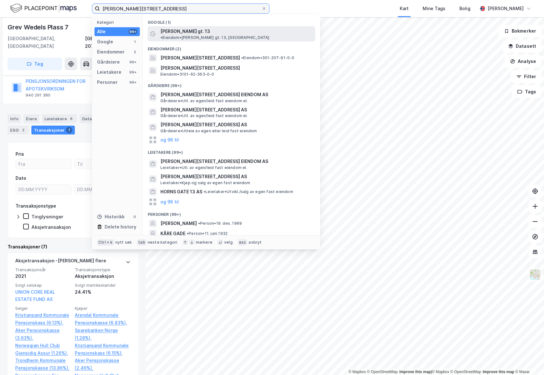 Image resolution: width=544 pixels, height=375 pixels. Describe the element at coordinates (220, 224) in the screenshot. I see `span: Person • 19. des. 1969` at that location.